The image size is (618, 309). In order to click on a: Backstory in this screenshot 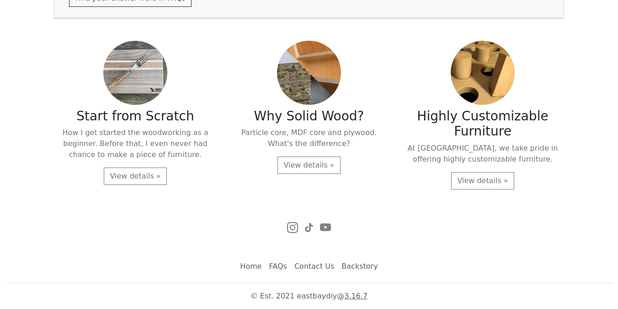, I will do `click(359, 266)`.